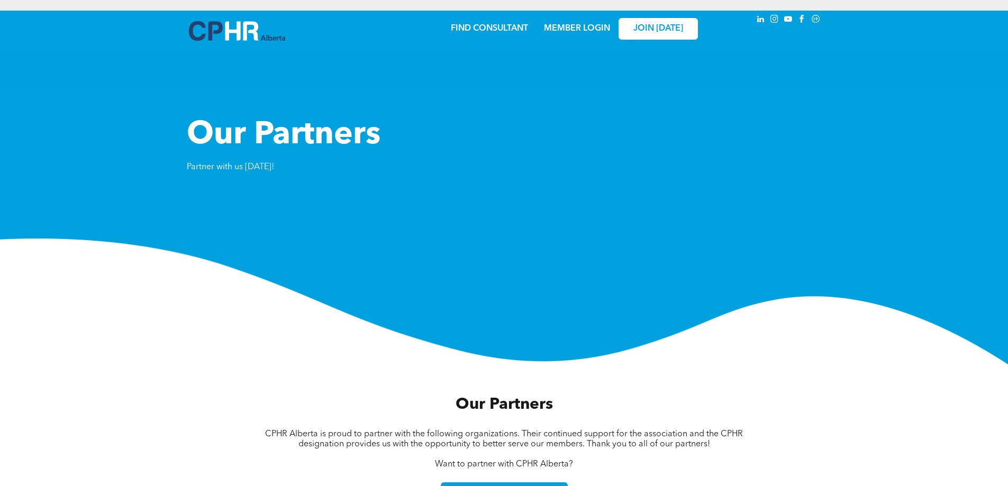 The height and width of the screenshot is (486, 1008). I want to click on a: instagram, so click(775, 20).